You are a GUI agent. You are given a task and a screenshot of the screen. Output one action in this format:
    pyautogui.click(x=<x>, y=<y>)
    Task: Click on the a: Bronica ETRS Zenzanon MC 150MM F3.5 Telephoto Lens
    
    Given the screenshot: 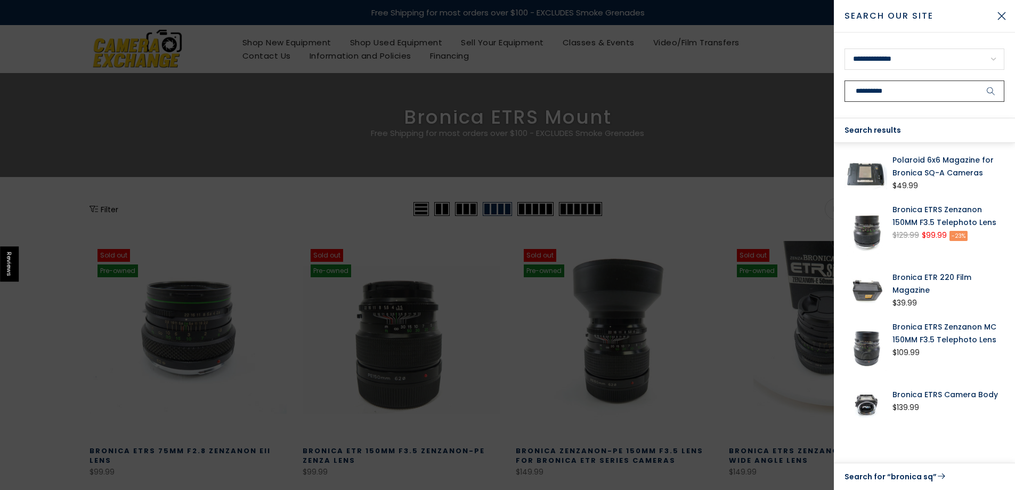 What is the action you would take?
    pyautogui.click(x=949, y=333)
    